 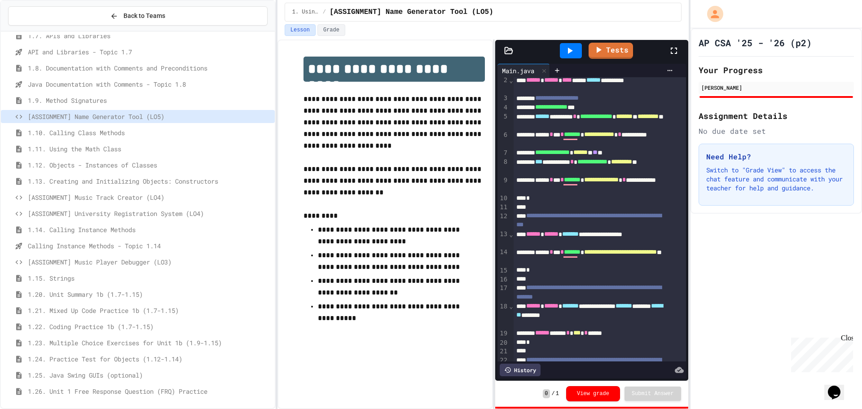 What do you see at coordinates (776, 179) in the screenshot?
I see `p: Switch to "Grade View" to access the chat feature and communicate with your teacher for help and ...` at bounding box center [776, 179].